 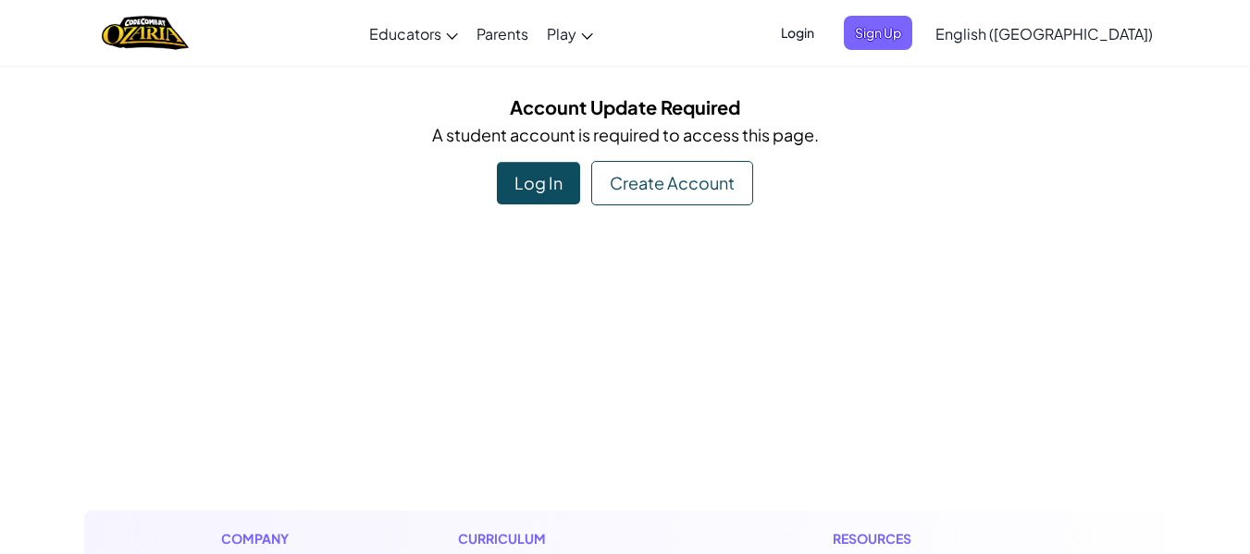 I want to click on h1: Curriculum, so click(x=570, y=538).